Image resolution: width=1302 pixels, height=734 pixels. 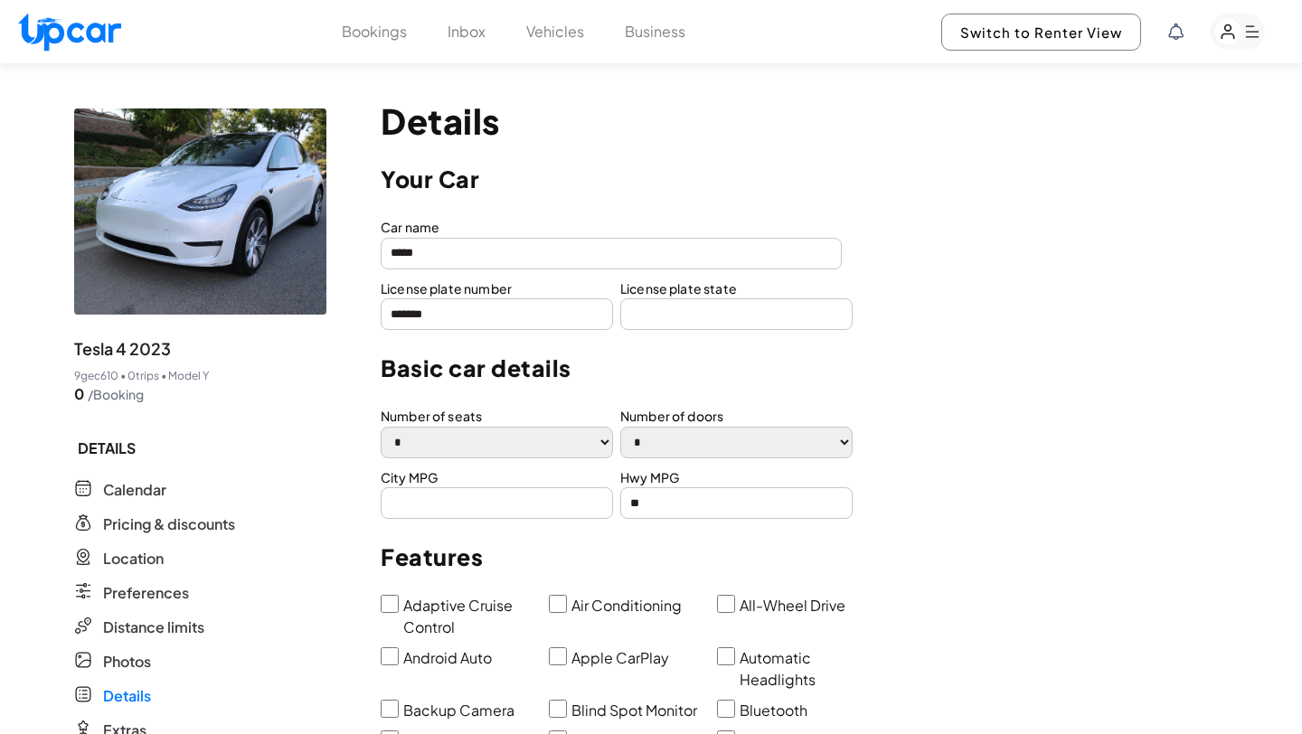 What do you see at coordinates (154, 627) in the screenshot?
I see `span: Distance limits` at bounding box center [154, 627].